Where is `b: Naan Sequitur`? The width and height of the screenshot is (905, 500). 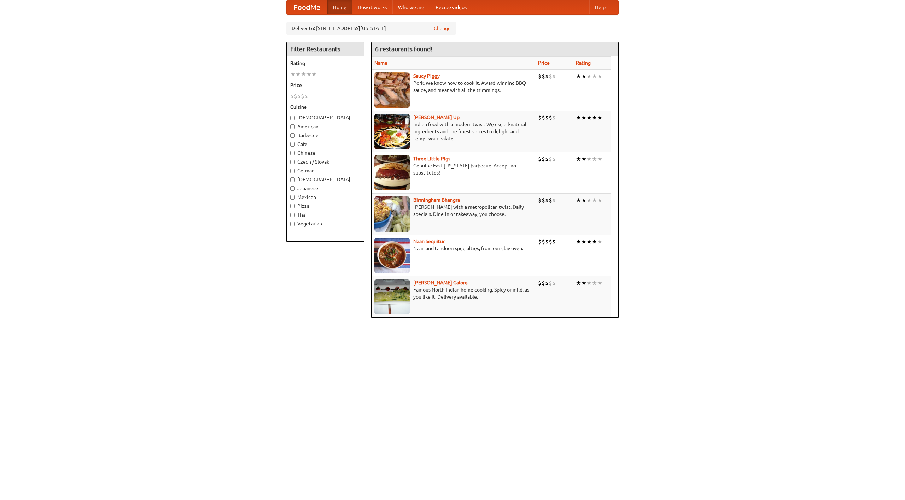 b: Naan Sequitur is located at coordinates (429, 241).